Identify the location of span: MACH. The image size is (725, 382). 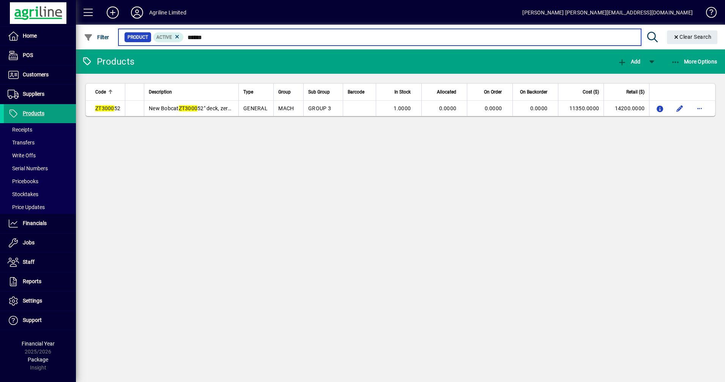
(286, 108).